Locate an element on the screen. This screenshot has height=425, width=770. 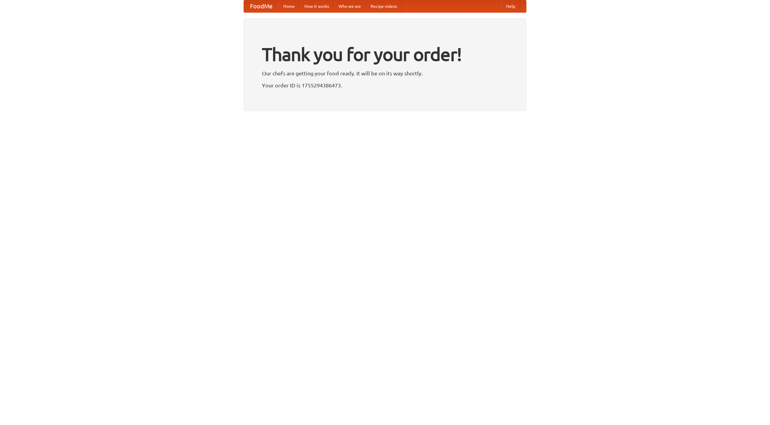
a: Recipe videos is located at coordinates (384, 6).